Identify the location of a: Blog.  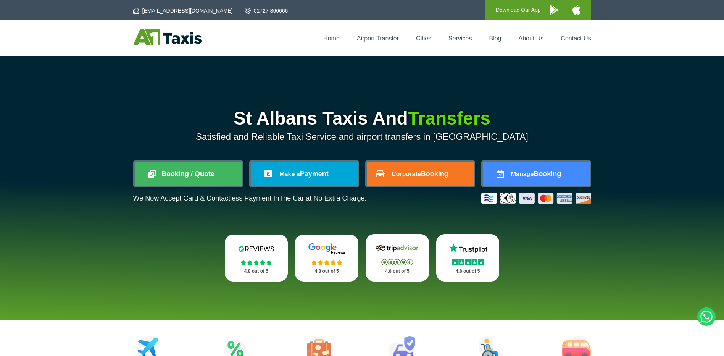
(495, 38).